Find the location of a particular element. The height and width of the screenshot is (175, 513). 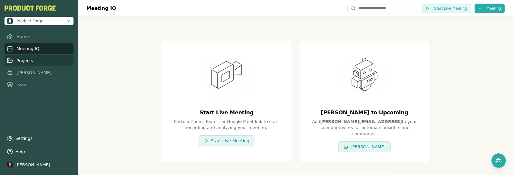

span: Start Live Meeting is located at coordinates (451, 8).